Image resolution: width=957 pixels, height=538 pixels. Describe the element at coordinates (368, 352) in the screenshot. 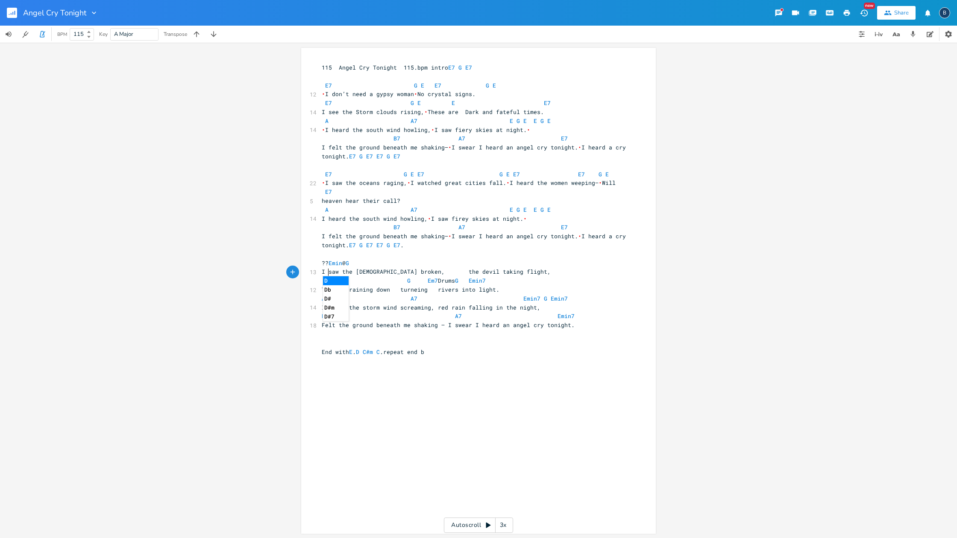

I see `span: C#m` at that location.